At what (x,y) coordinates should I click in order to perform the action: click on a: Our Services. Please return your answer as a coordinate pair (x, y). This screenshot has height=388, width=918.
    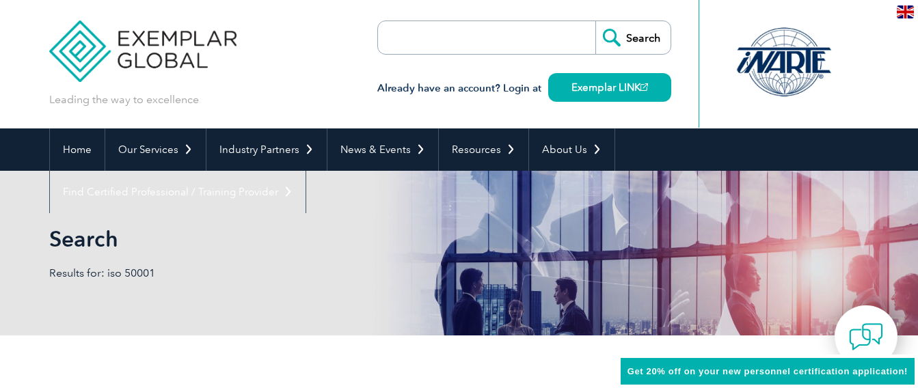
    Looking at the image, I should click on (155, 150).